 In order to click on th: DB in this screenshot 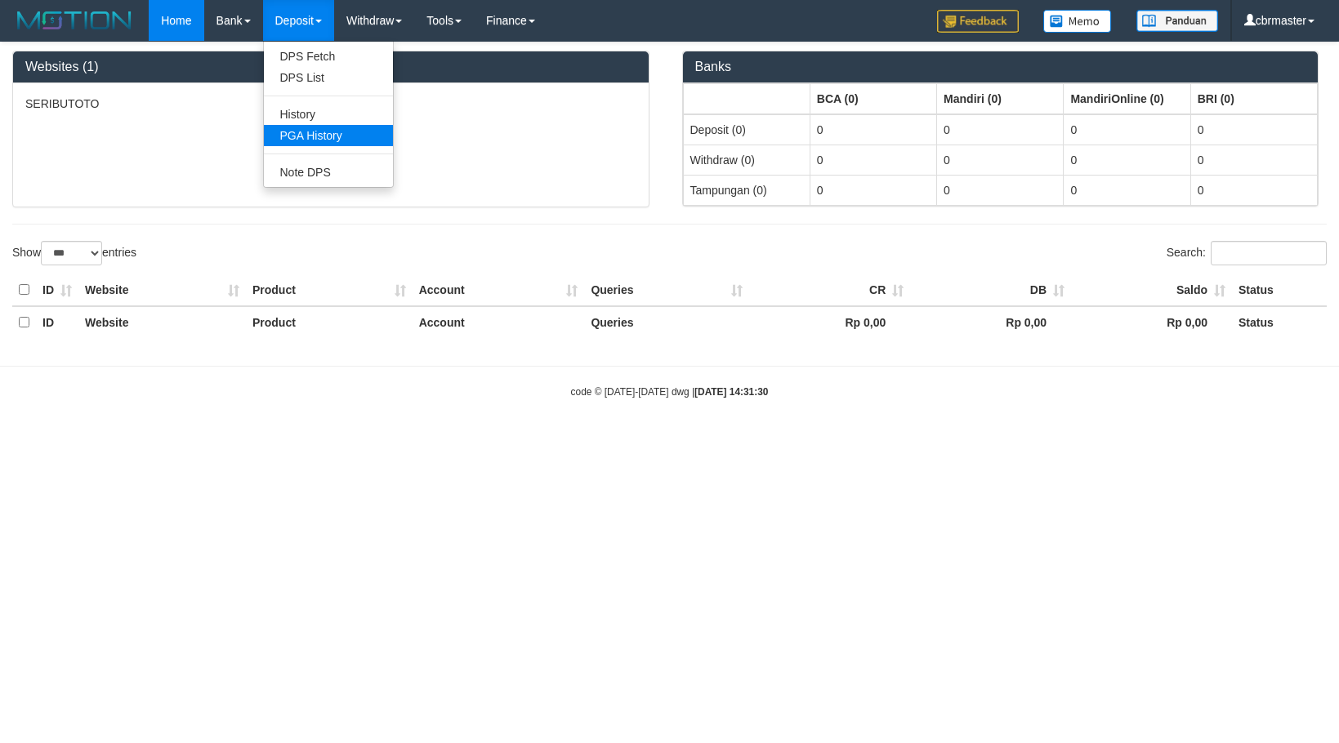, I will do `click(990, 290)`.